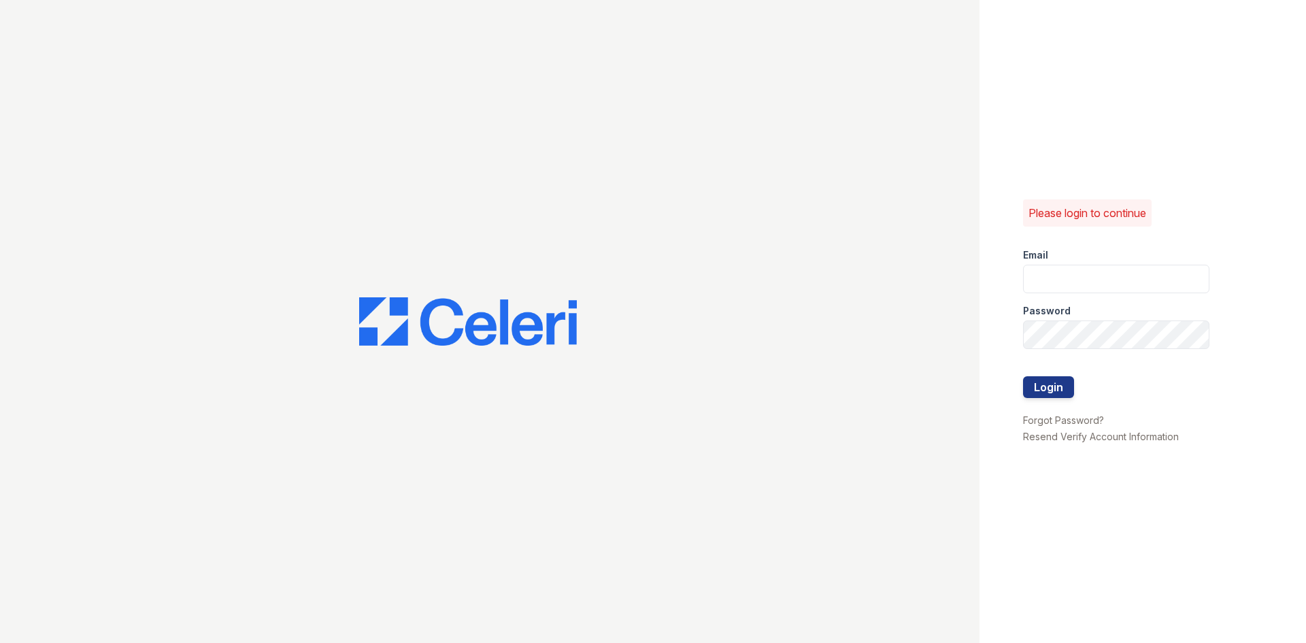 The width and height of the screenshot is (1306, 643). Describe the element at coordinates (1087, 213) in the screenshot. I see `p: Please login to continue` at that location.